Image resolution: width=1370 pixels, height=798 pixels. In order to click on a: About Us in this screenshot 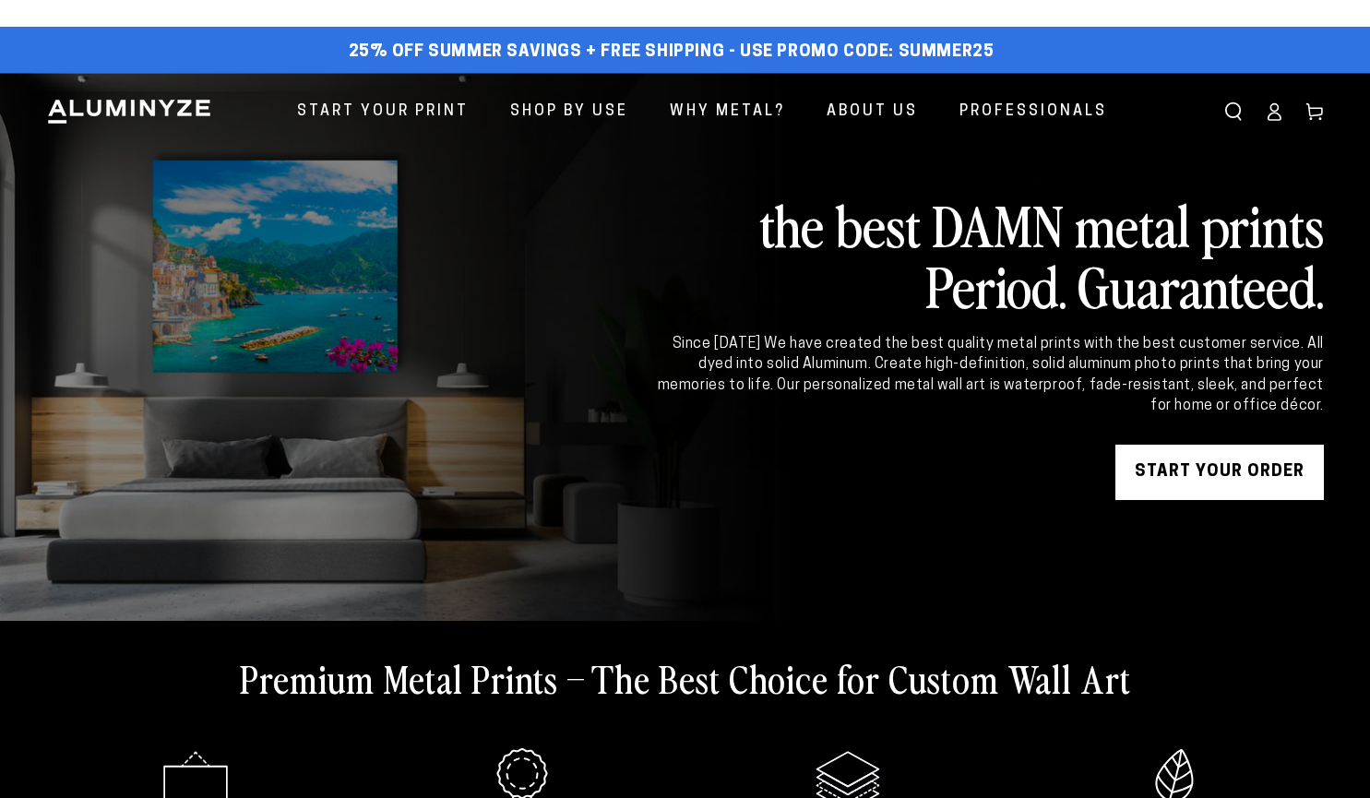, I will do `click(872, 112)`.